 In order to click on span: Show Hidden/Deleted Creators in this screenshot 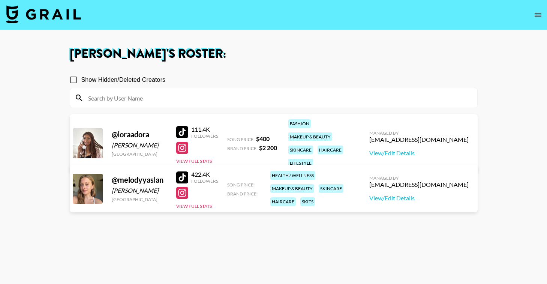, I will do `click(123, 80)`.